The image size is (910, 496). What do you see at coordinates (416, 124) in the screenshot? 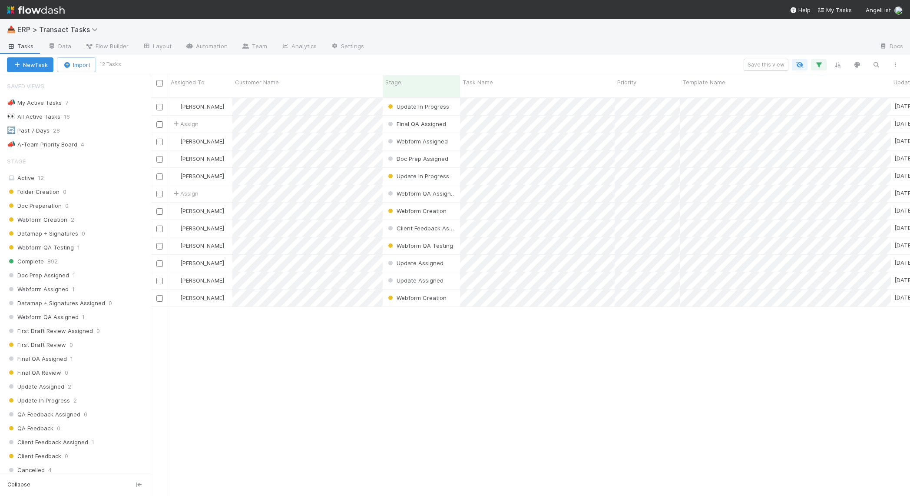
I see `div: Final QA Assigned` at bounding box center [416, 124].